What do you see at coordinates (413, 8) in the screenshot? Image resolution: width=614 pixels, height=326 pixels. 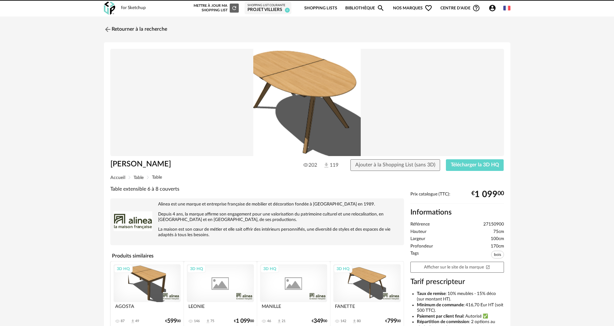 I see `span: Nos marques` at bounding box center [413, 8].